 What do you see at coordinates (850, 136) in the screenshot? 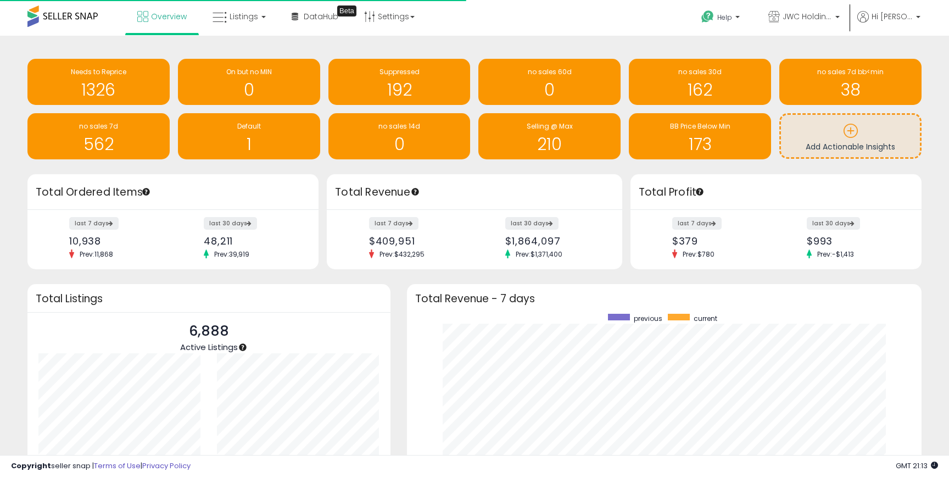
I see `a: Add Actionable Insights` at bounding box center [850, 136].